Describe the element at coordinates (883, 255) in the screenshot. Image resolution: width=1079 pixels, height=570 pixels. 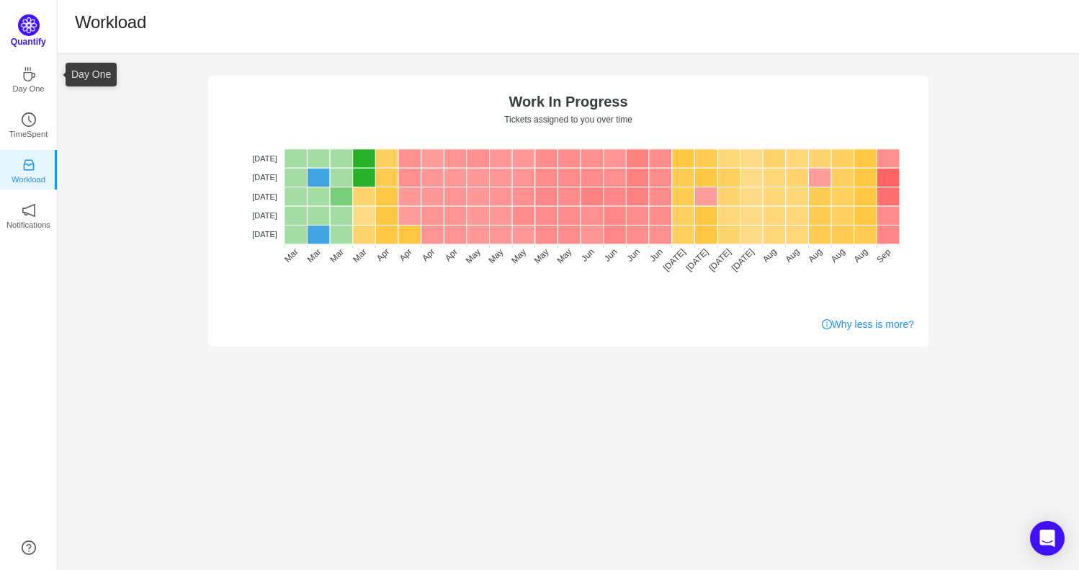
I see `tspan: Sep` at that location.